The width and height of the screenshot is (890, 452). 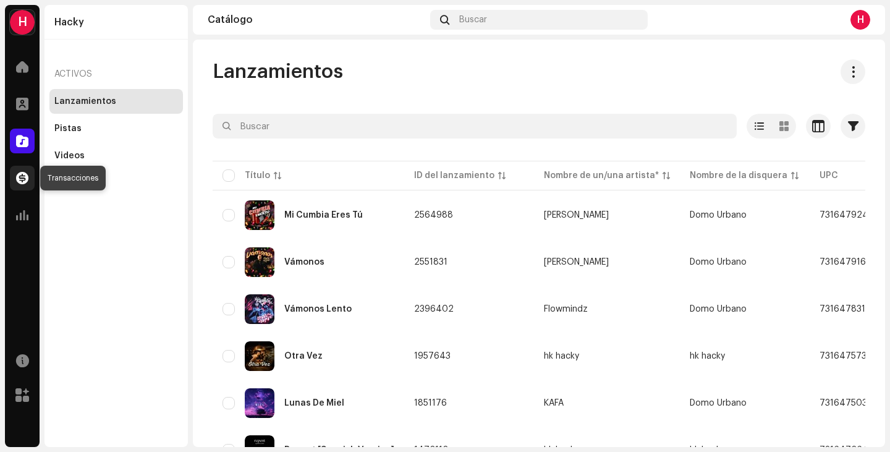 What do you see at coordinates (454, 175) in the screenshot?
I see `div: ID del lanzamiento` at bounding box center [454, 175].